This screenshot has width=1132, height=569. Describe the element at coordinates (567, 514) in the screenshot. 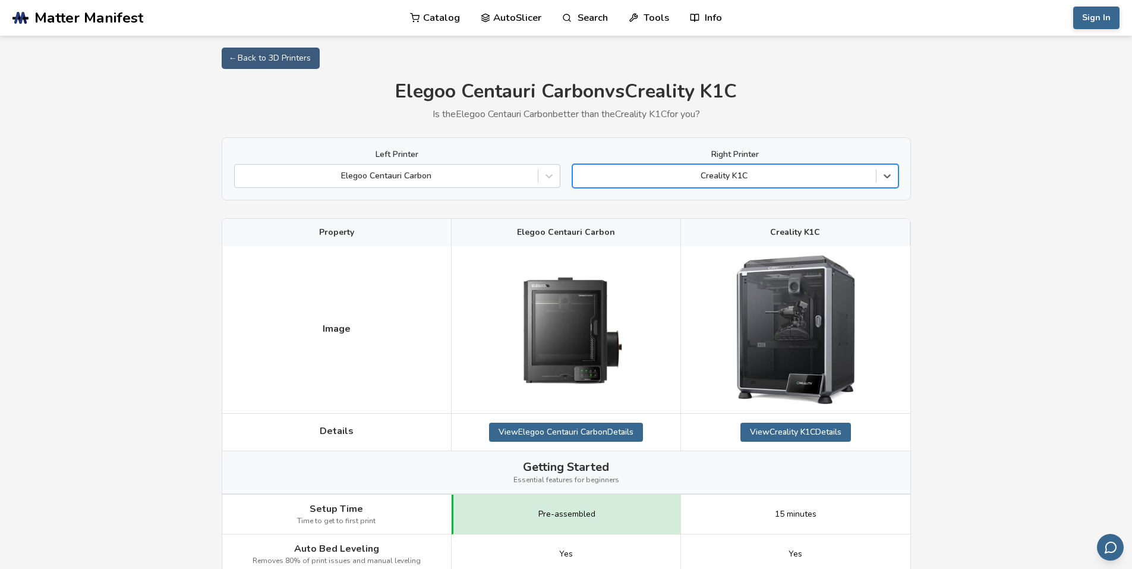

I see `span: Pre-assembled` at that location.